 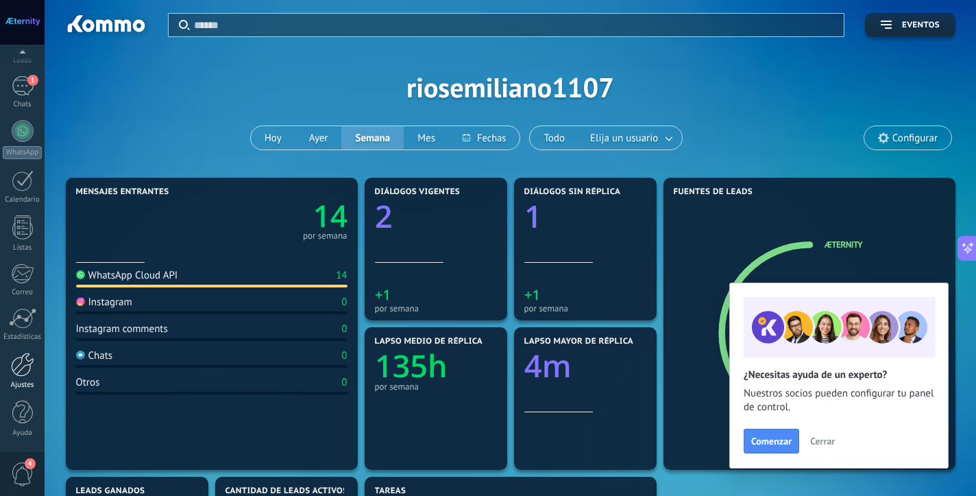 I want to click on button: Semana, so click(x=372, y=138).